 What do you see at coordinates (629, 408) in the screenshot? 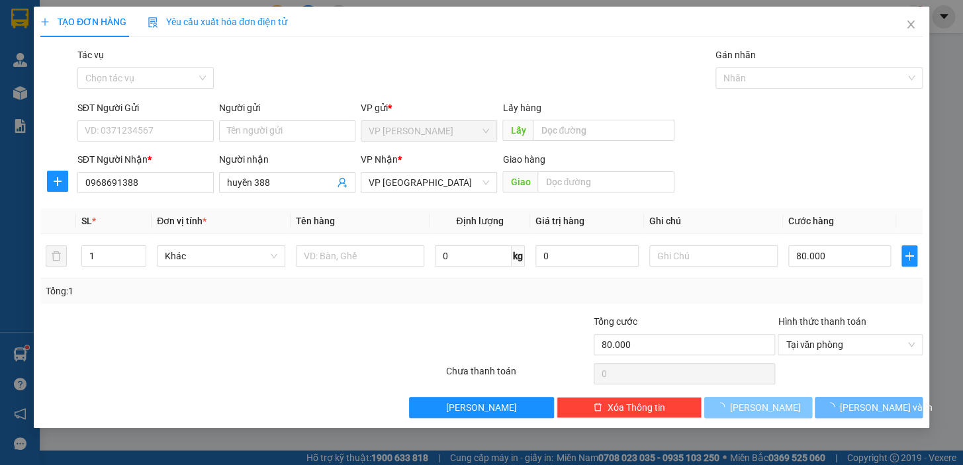
I see `button: deleteXóa Thông tin` at bounding box center [629, 408].